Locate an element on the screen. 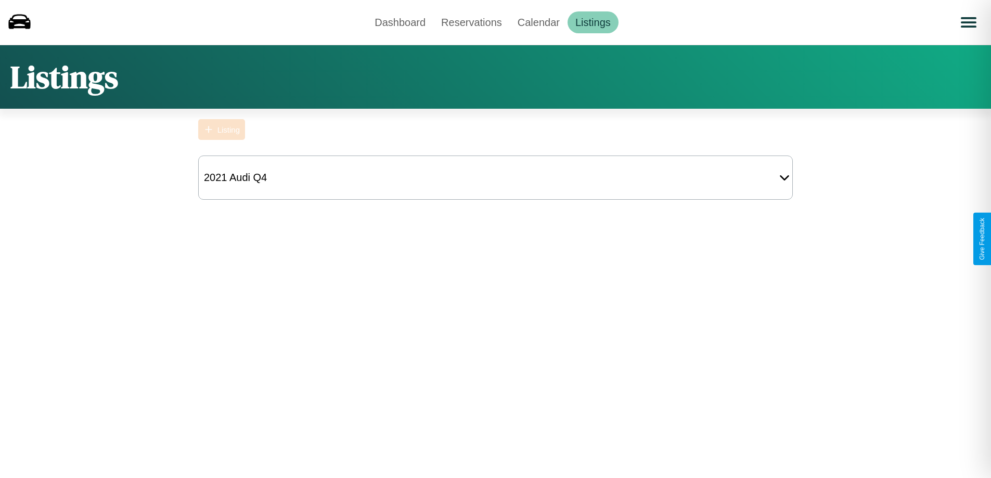  h1: Listings is located at coordinates (64, 77).